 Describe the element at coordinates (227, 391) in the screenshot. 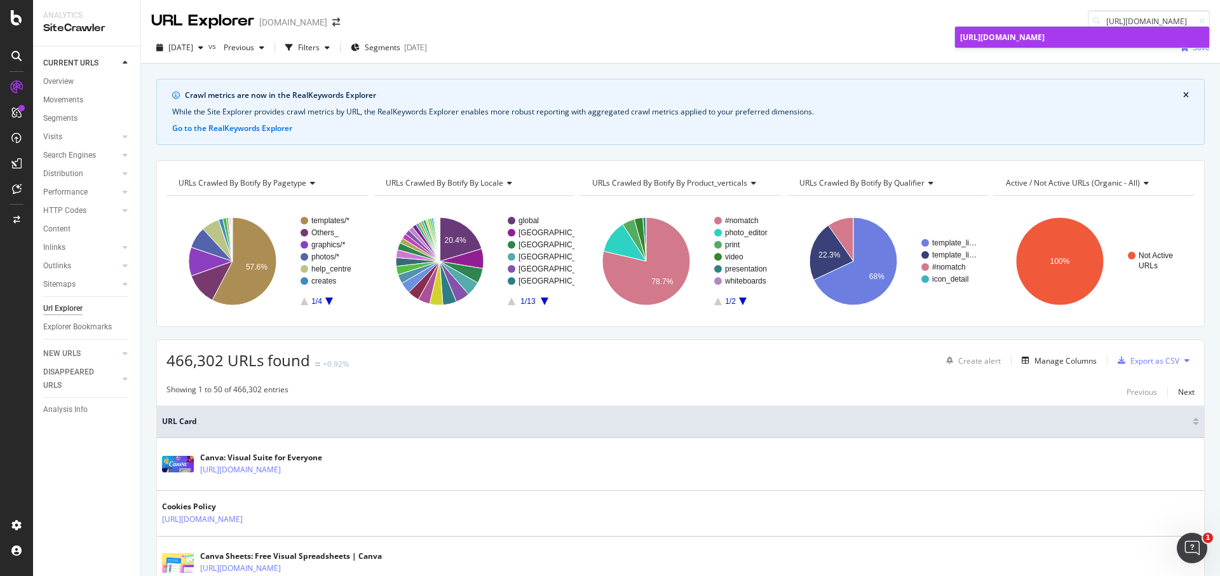

I see `div: Showing 1 to 50 of 466,302 entries` at that location.